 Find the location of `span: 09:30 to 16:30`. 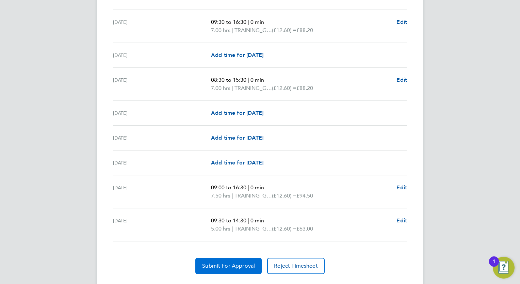

span: 09:30 to 16:30 is located at coordinates (229, 22).